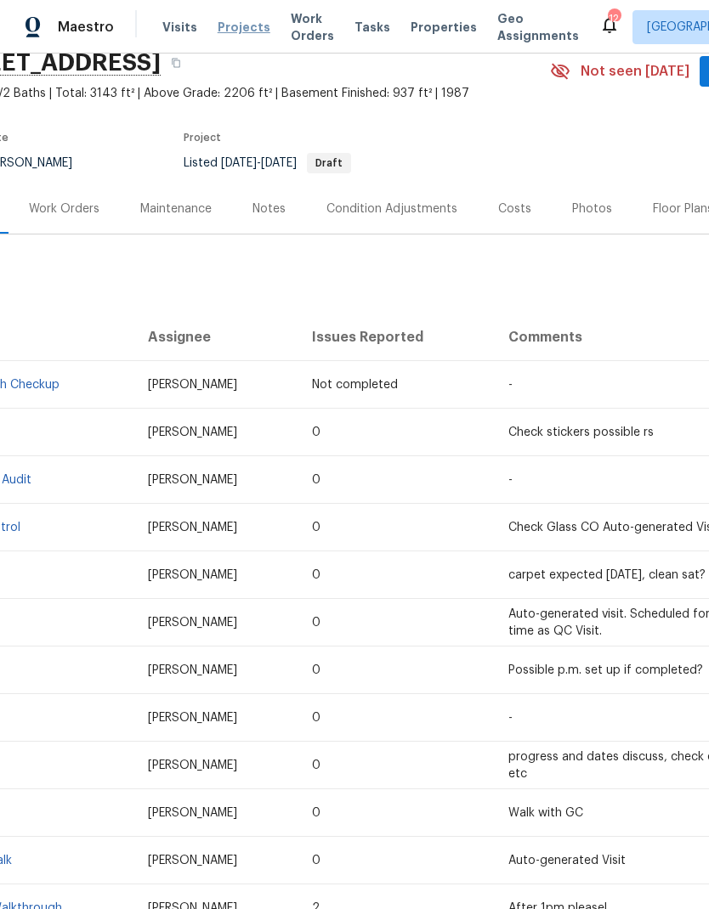 This screenshot has width=709, height=909. What do you see at coordinates (567, 861) in the screenshot?
I see `span: Auto-generated Visit` at bounding box center [567, 861].